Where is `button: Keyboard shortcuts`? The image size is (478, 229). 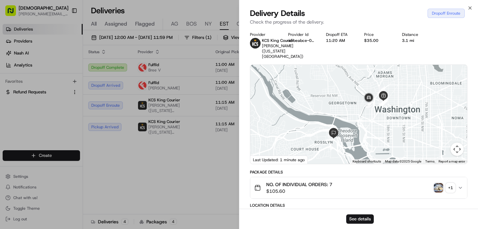 button: Keyboard shortcuts is located at coordinates (367, 161).